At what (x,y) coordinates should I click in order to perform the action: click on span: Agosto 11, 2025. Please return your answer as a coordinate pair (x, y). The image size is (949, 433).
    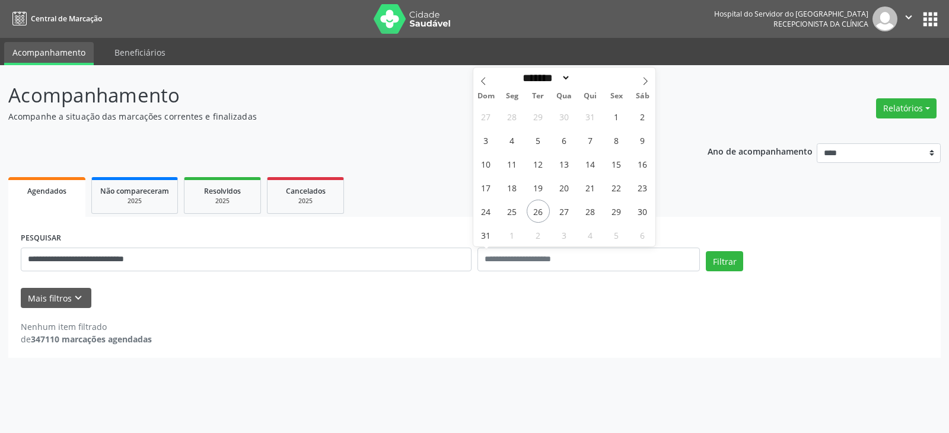
    Looking at the image, I should click on (512, 164).